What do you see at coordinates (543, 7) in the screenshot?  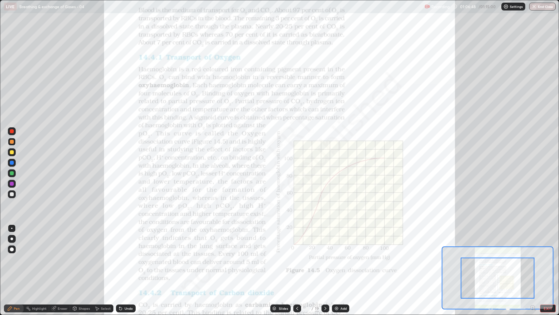 I see `button: End Class` at bounding box center [543, 7].